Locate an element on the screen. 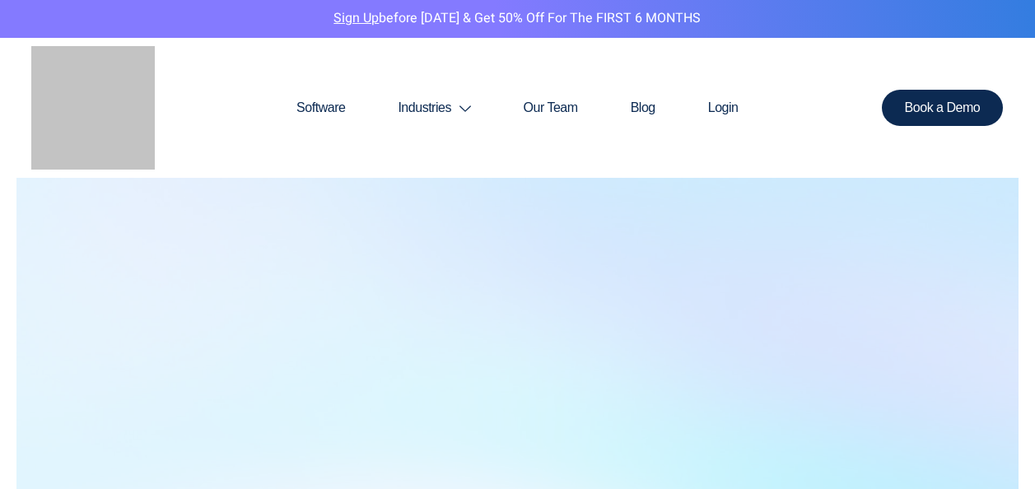 This screenshot has height=489, width=1035. a: Blog is located at coordinates (643, 108).